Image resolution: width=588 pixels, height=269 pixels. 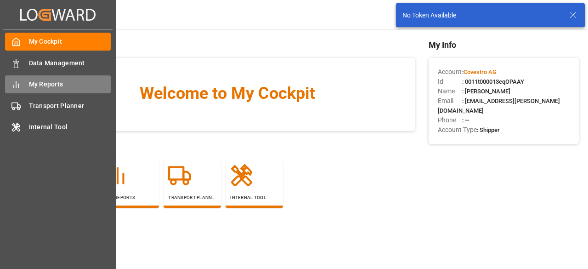 I want to click on span: Email, so click(x=450, y=101).